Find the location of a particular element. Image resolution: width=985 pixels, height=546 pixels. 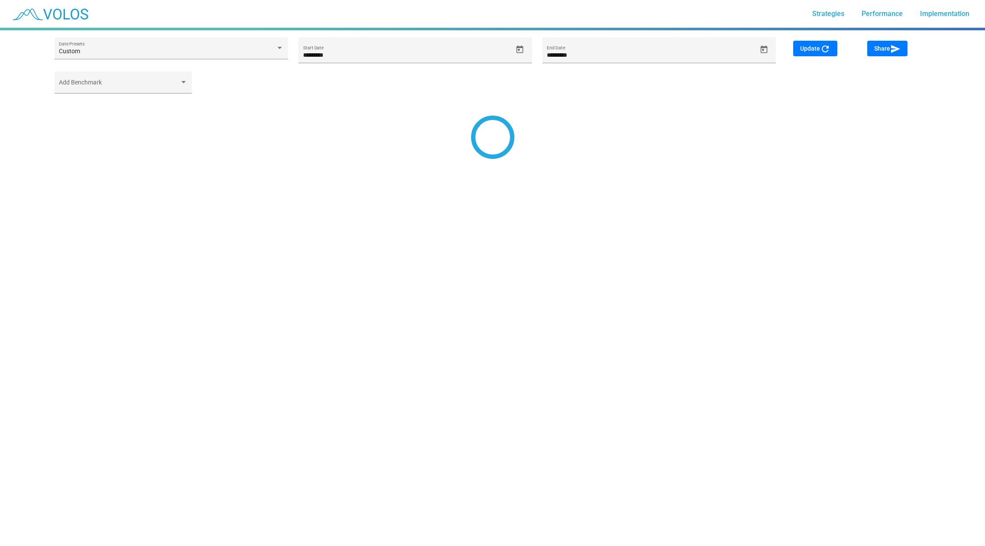

span: Update is located at coordinates (816, 49).